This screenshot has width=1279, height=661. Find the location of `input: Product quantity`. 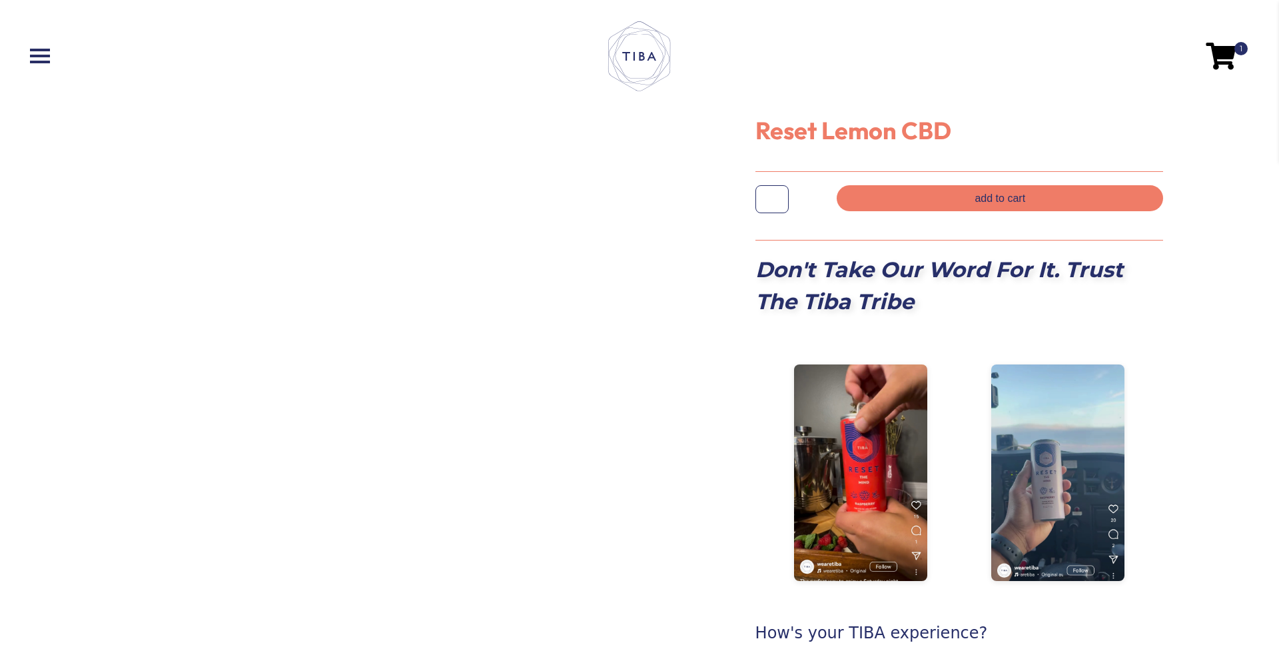

input: Product quantity is located at coordinates (772, 199).